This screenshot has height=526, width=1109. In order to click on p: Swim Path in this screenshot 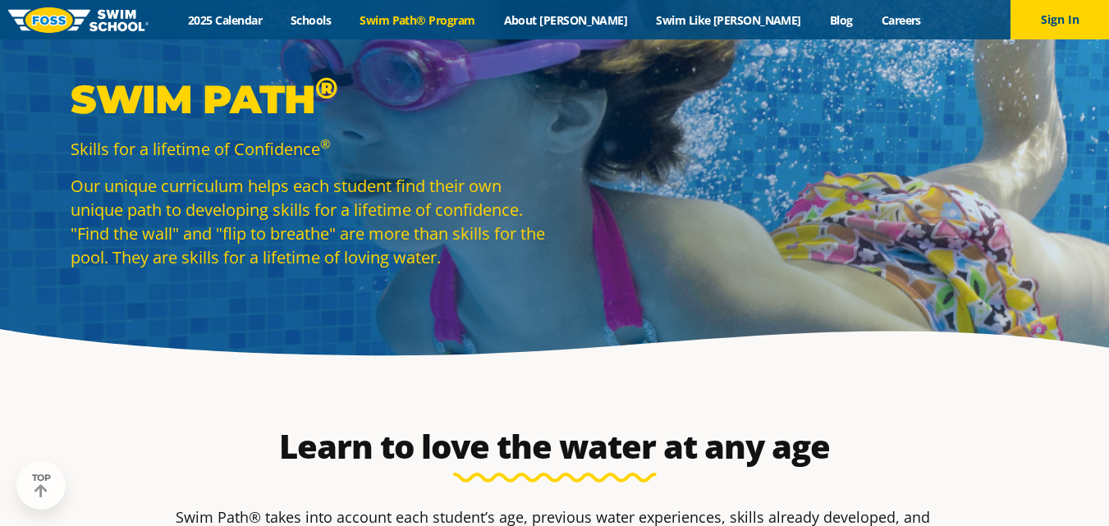, I will do `click(309, 99)`.